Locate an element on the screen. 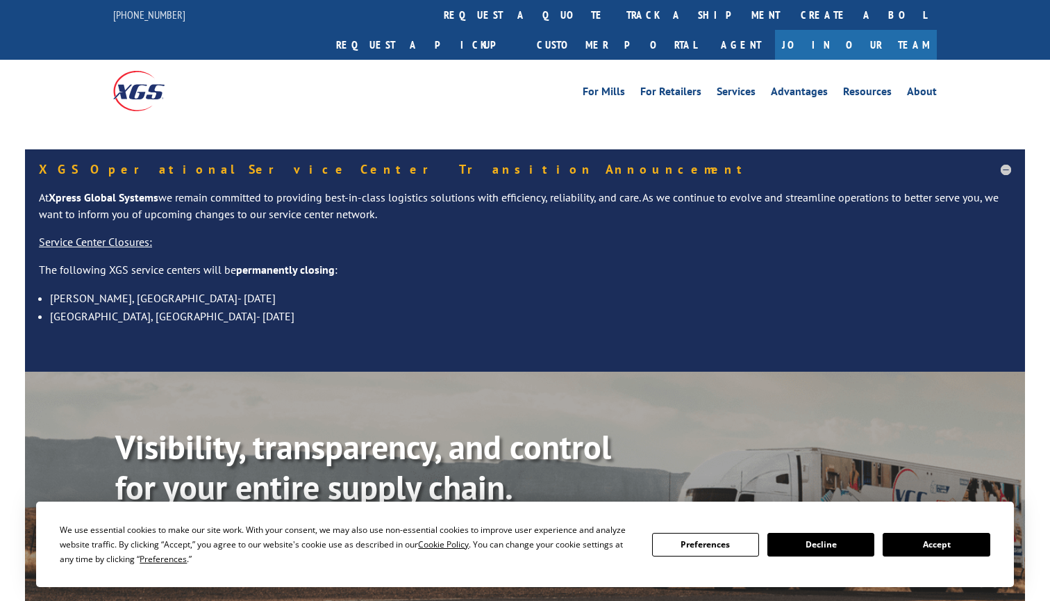  span: Preferences is located at coordinates (163, 558).